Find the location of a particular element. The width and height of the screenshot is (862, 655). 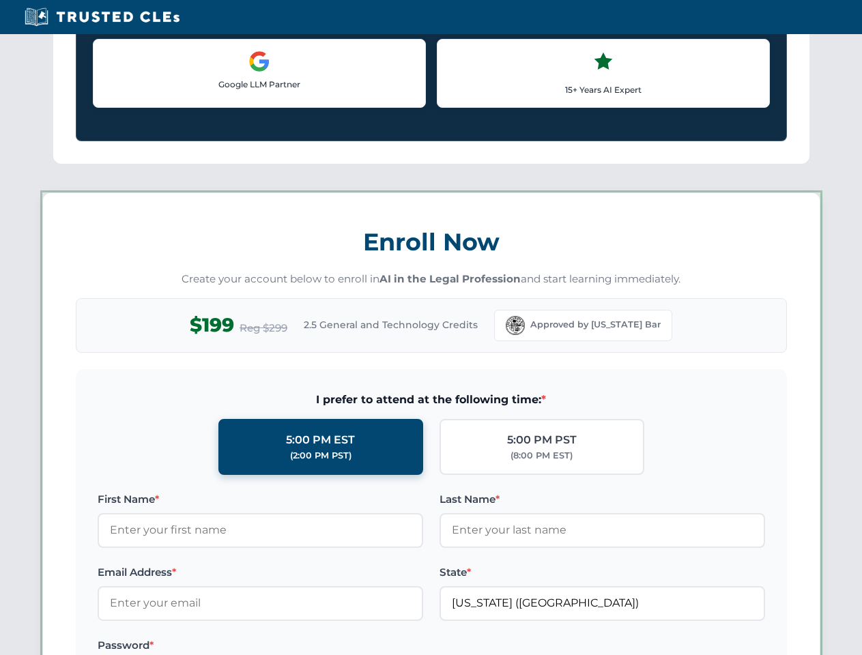

strong: AI in the Legal Profession is located at coordinates (450, 278).